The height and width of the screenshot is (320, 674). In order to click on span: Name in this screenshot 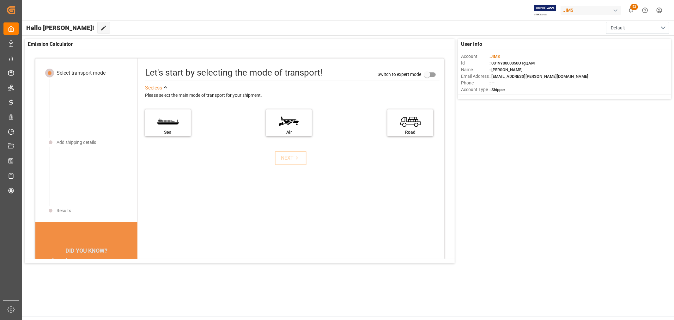, I will do `click(475, 70)`.